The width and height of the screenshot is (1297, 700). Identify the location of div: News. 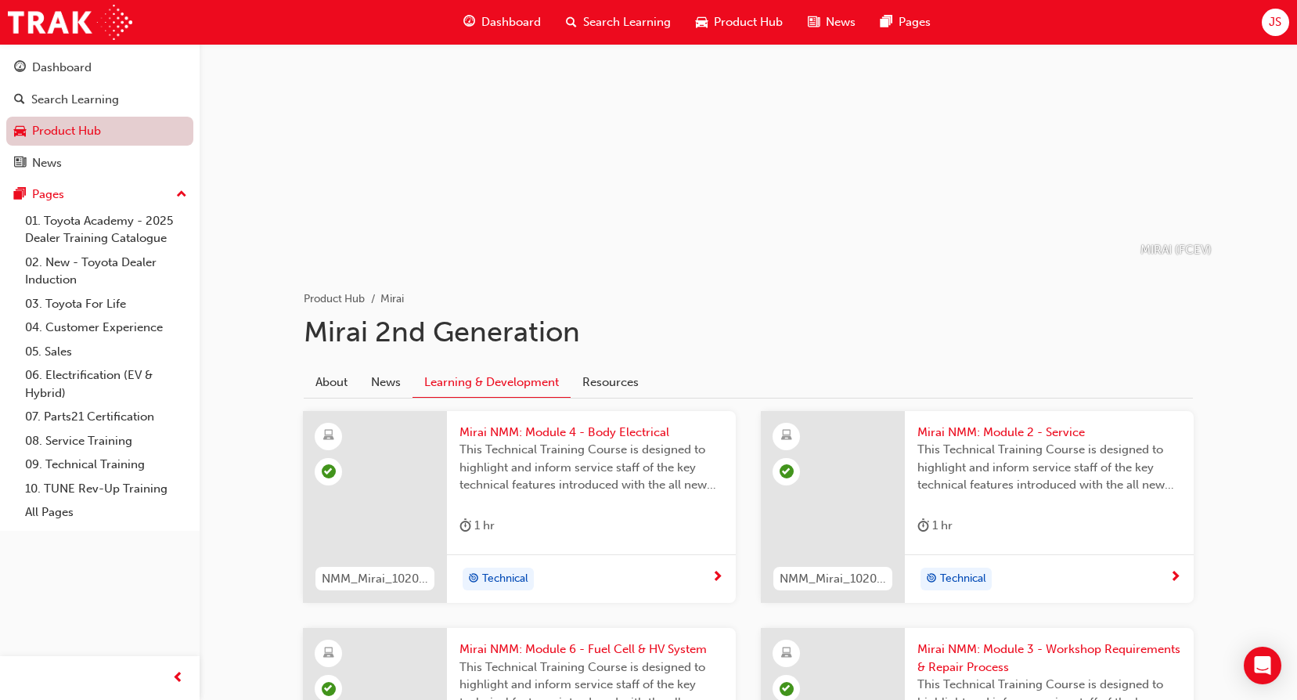
(47, 163).